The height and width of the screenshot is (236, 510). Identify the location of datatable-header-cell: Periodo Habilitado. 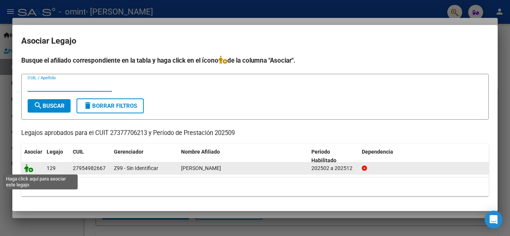
(333, 156).